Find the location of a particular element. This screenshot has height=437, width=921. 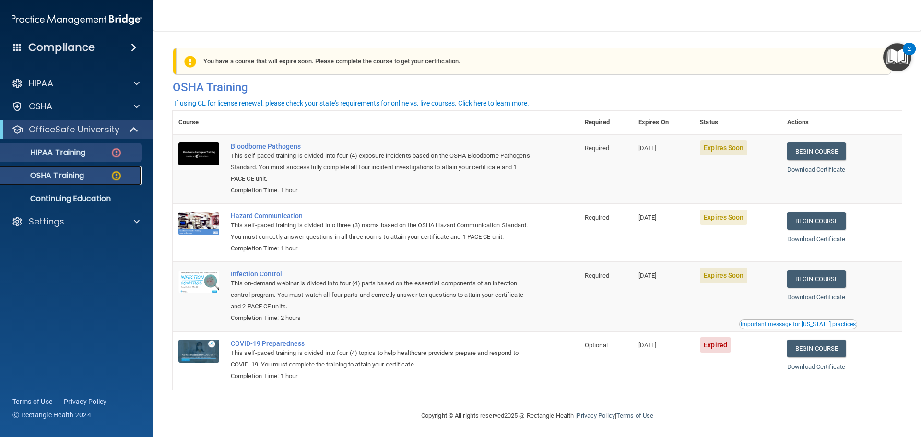

span: Expired is located at coordinates (715, 345).